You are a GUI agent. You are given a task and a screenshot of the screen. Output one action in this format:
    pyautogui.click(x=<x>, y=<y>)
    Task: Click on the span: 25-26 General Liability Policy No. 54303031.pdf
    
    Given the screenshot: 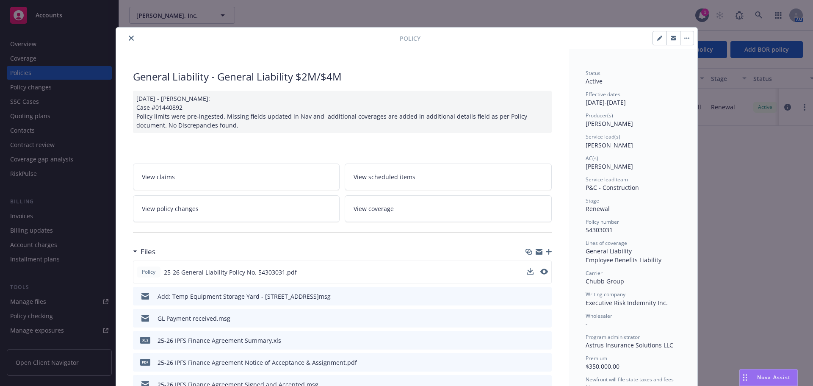 What is the action you would take?
    pyautogui.click(x=230, y=272)
    